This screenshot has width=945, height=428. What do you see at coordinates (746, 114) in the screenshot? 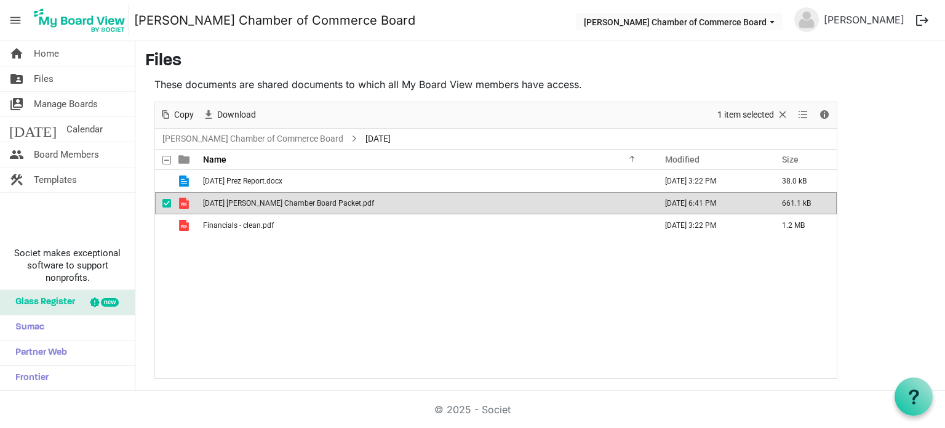
I see `span: 1 item selected` at bounding box center [746, 114].